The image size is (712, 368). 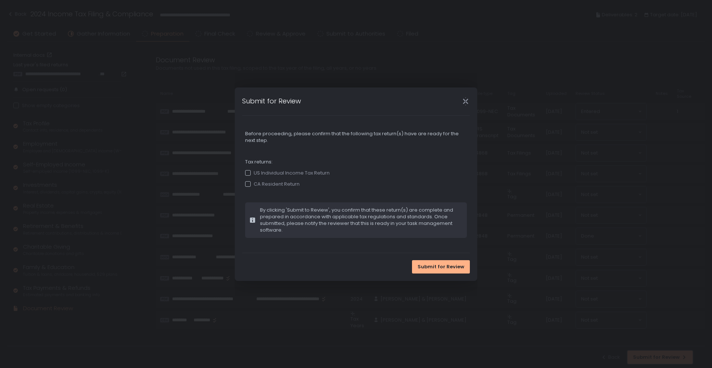 What do you see at coordinates (441, 267) in the screenshot?
I see `span: Submit for Review` at bounding box center [441, 267].